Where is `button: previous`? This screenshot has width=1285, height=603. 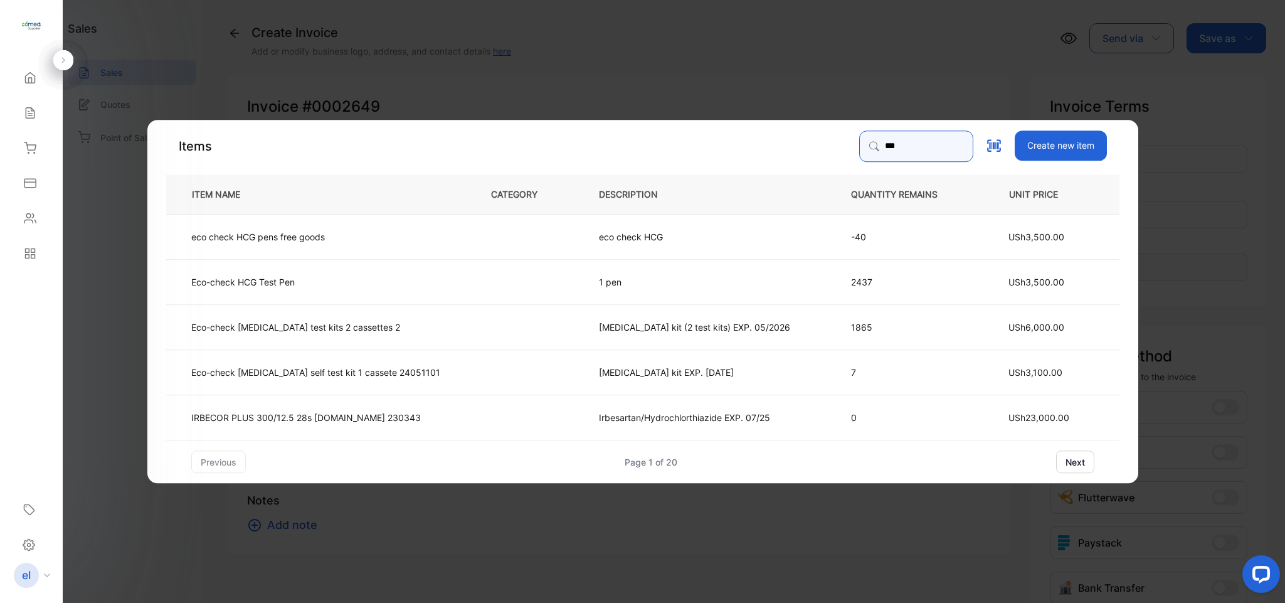
button: previous is located at coordinates (218, 462).